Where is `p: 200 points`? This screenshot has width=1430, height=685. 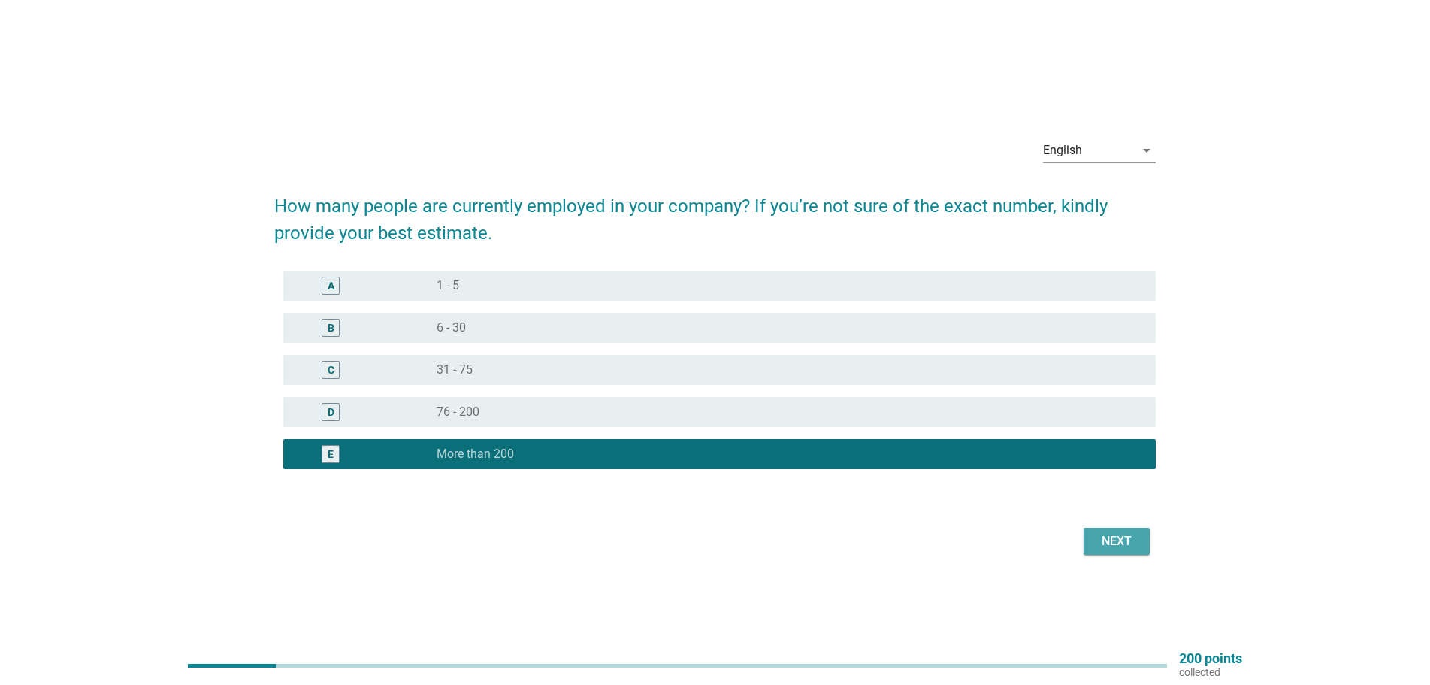
p: 200 points is located at coordinates (1211, 658).